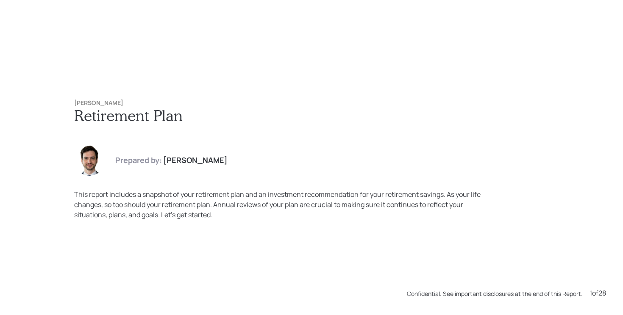 This screenshot has width=623, height=315. Describe the element at coordinates (312, 115) in the screenshot. I see `h1: Retirement Plan` at that location.